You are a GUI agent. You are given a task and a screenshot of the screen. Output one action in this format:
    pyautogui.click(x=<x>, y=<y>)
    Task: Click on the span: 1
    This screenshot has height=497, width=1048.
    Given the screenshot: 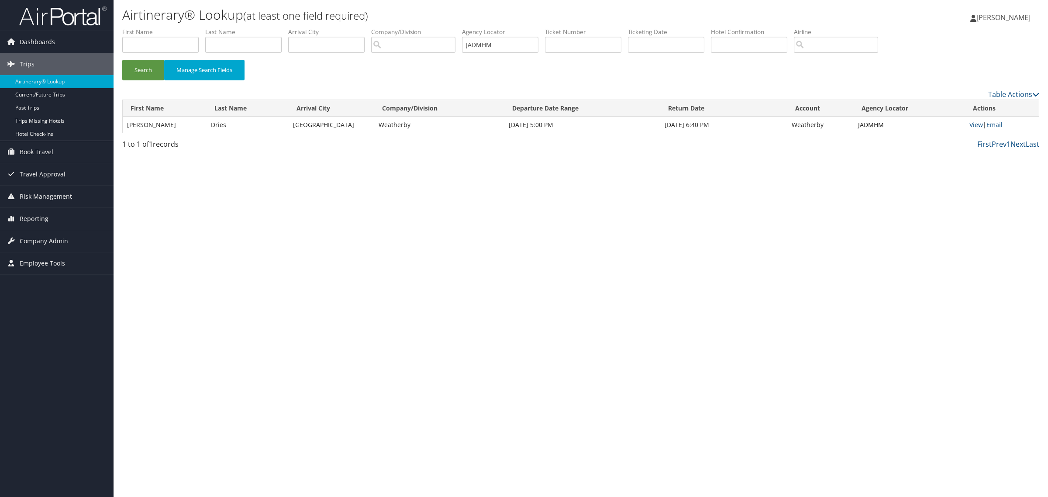 What is the action you would take?
    pyautogui.click(x=151, y=144)
    